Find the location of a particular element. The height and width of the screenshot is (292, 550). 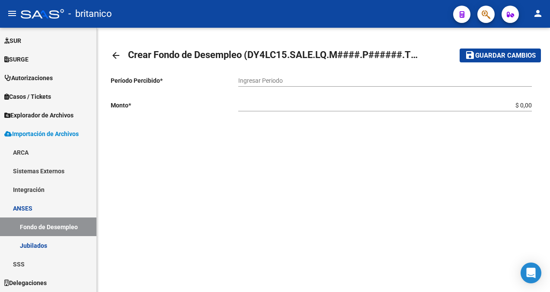

span: Importación de Archivos is located at coordinates (42, 134).